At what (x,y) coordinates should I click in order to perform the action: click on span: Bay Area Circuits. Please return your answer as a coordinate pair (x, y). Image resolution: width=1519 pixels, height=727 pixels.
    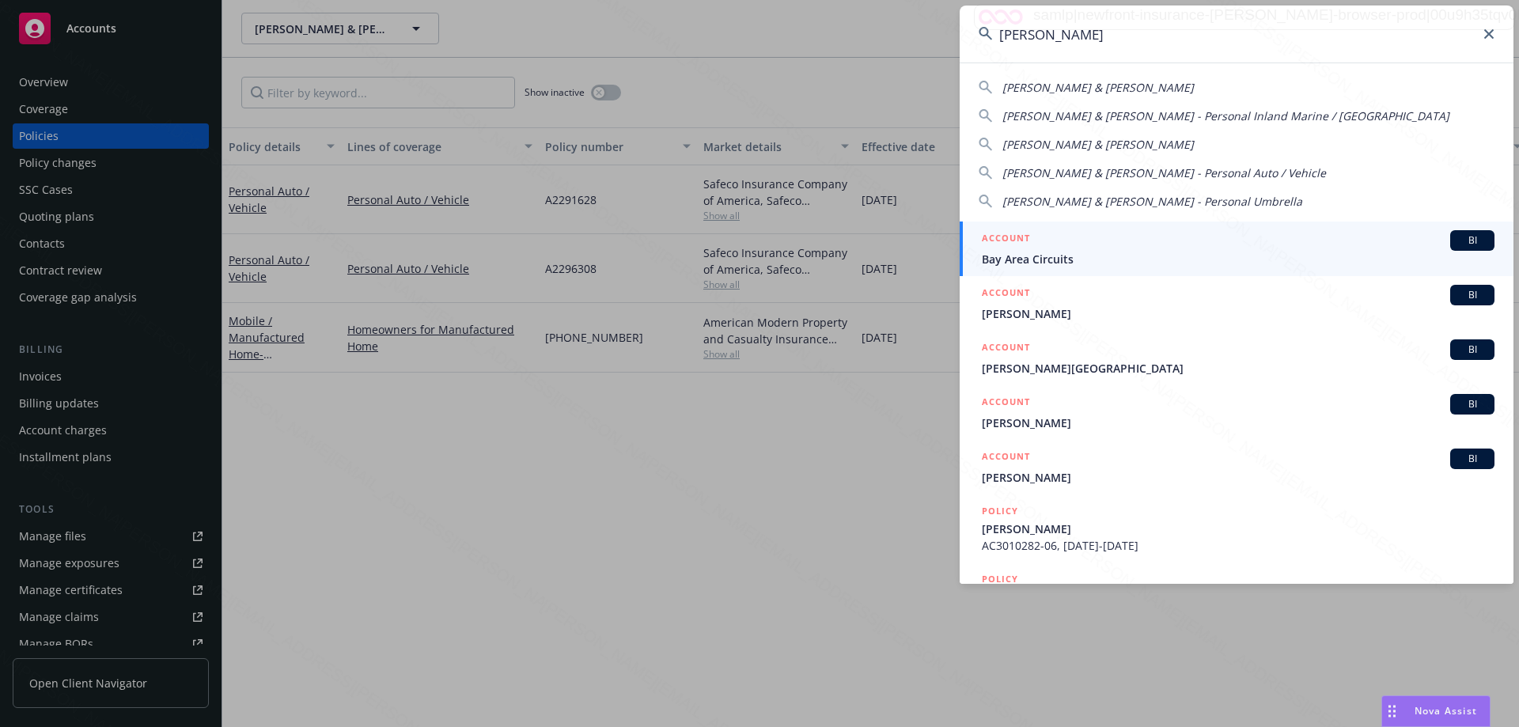
    Looking at the image, I should click on (1238, 259).